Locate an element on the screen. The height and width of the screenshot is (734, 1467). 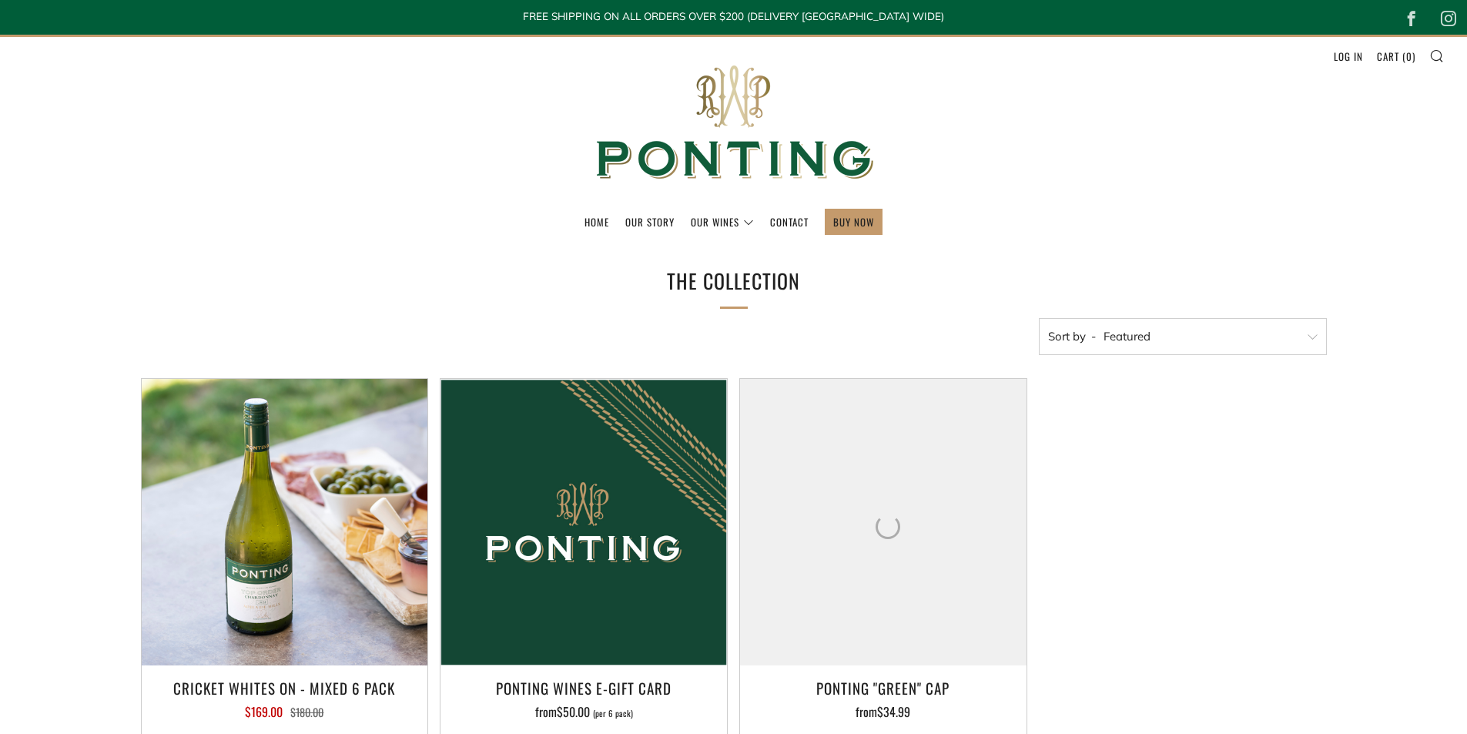
img: Ponting Wines is located at coordinates (734, 122).